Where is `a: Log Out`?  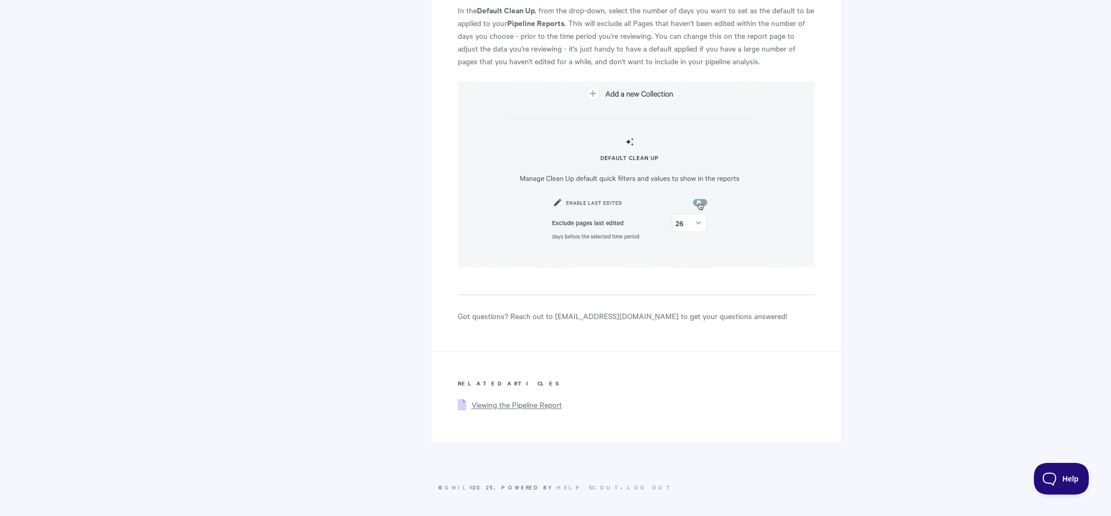 a: Log Out is located at coordinates (650, 487).